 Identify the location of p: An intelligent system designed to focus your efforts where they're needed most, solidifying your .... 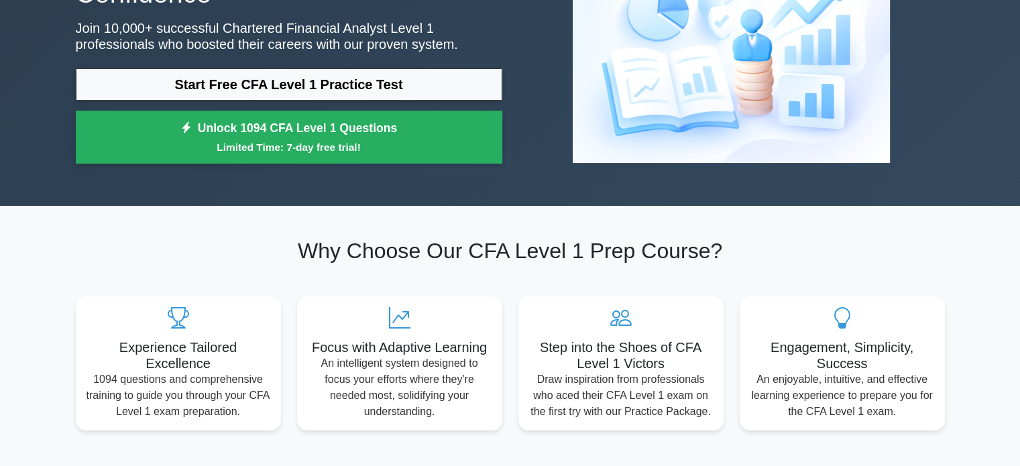
(400, 388).